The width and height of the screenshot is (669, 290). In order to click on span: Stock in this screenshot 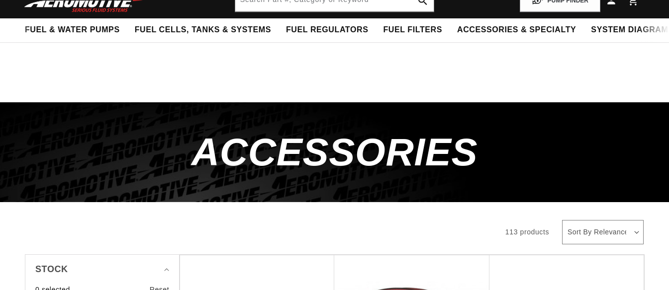, I will do `click(52, 269)`.